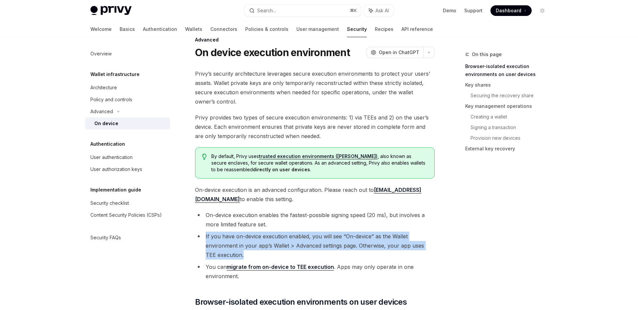  I want to click on a: Dashboard, so click(511, 11).